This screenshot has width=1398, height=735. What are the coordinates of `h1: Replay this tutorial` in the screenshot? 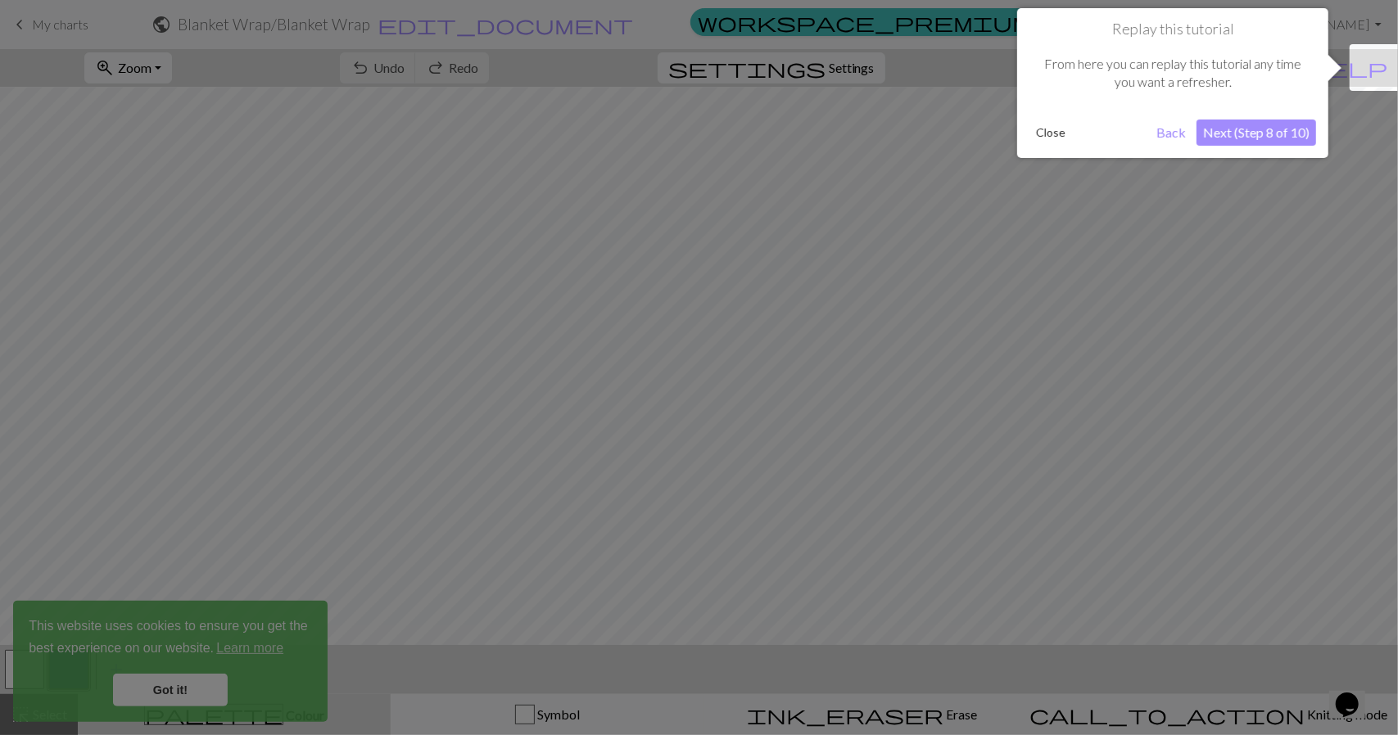 It's located at (1173, 29).